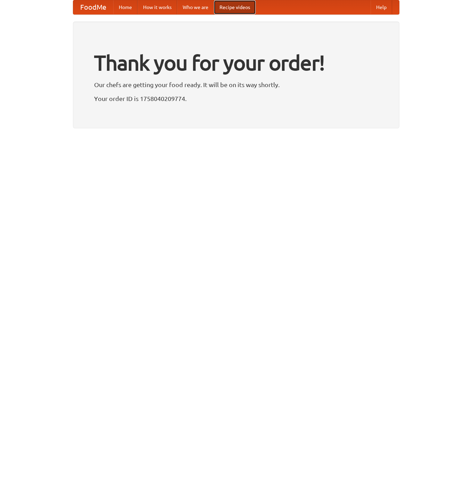  I want to click on p: Your order ID is 1758040209774., so click(236, 99).